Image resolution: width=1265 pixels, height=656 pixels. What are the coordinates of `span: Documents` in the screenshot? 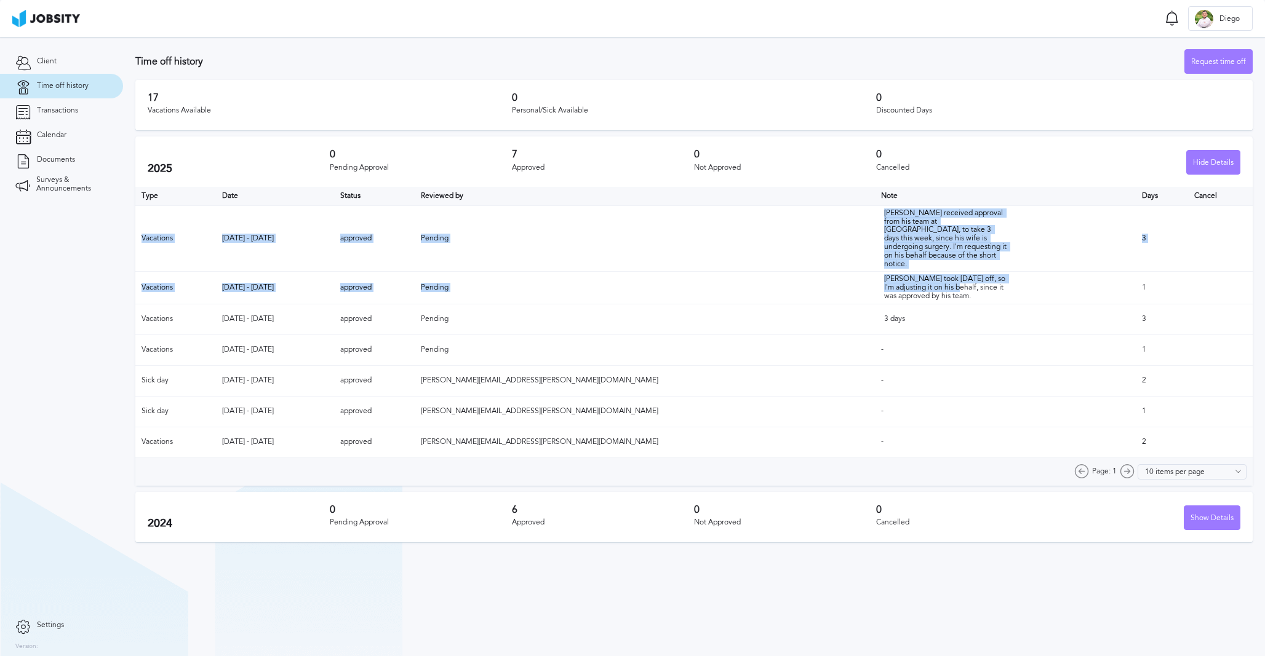 It's located at (56, 160).